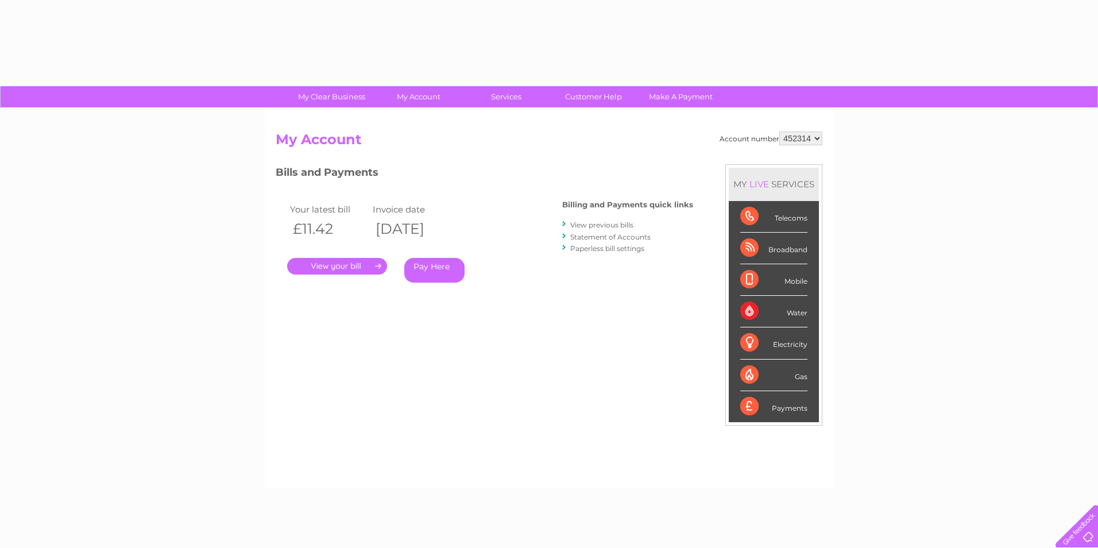 This screenshot has height=548, width=1098. What do you see at coordinates (484, 174) in the screenshot?
I see `h3: Bills and Payments` at bounding box center [484, 174].